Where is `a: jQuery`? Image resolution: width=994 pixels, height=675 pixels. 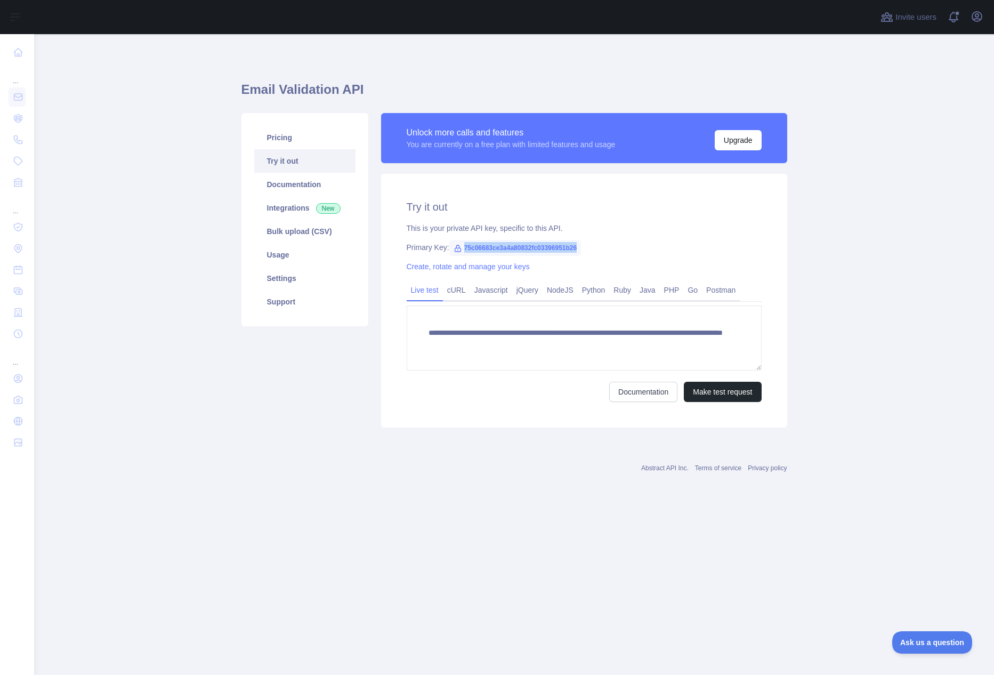
a: jQuery is located at coordinates (527, 290).